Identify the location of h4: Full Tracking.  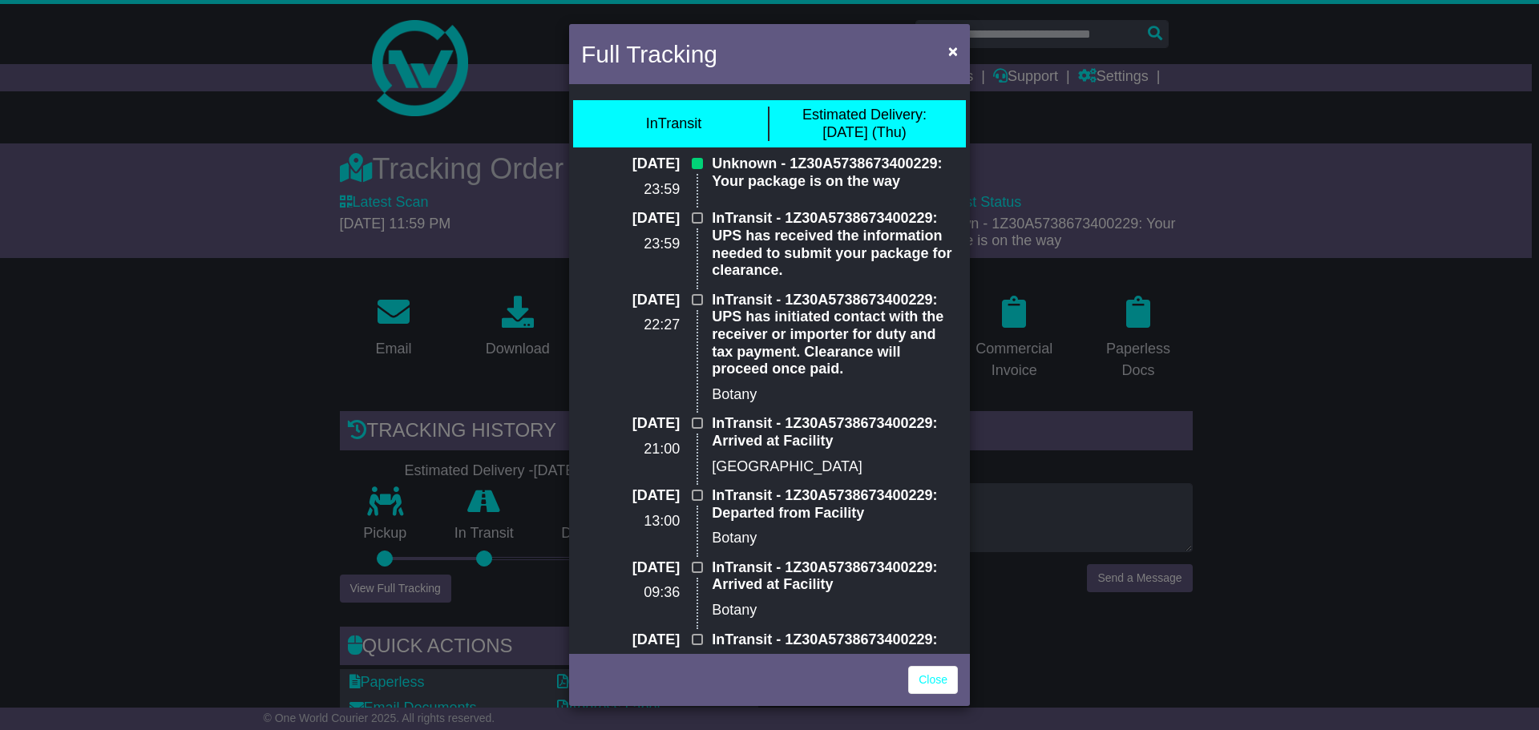
(649, 54).